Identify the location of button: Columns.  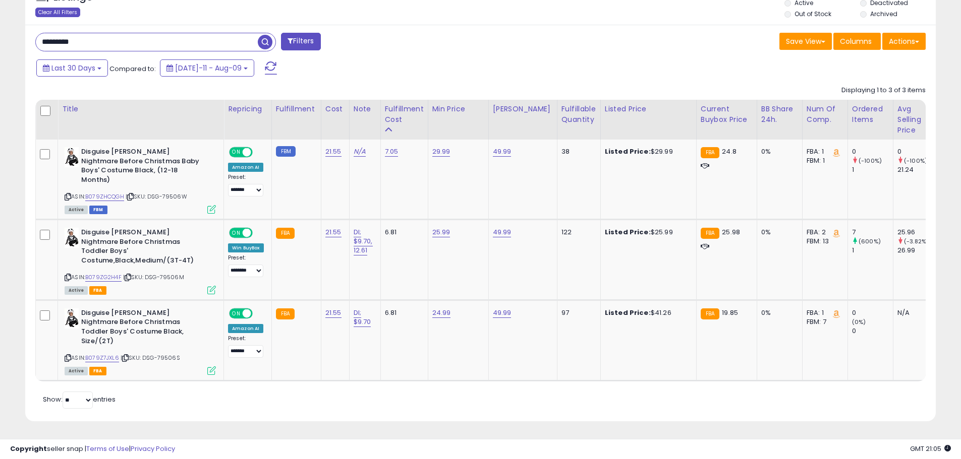
(857, 41).